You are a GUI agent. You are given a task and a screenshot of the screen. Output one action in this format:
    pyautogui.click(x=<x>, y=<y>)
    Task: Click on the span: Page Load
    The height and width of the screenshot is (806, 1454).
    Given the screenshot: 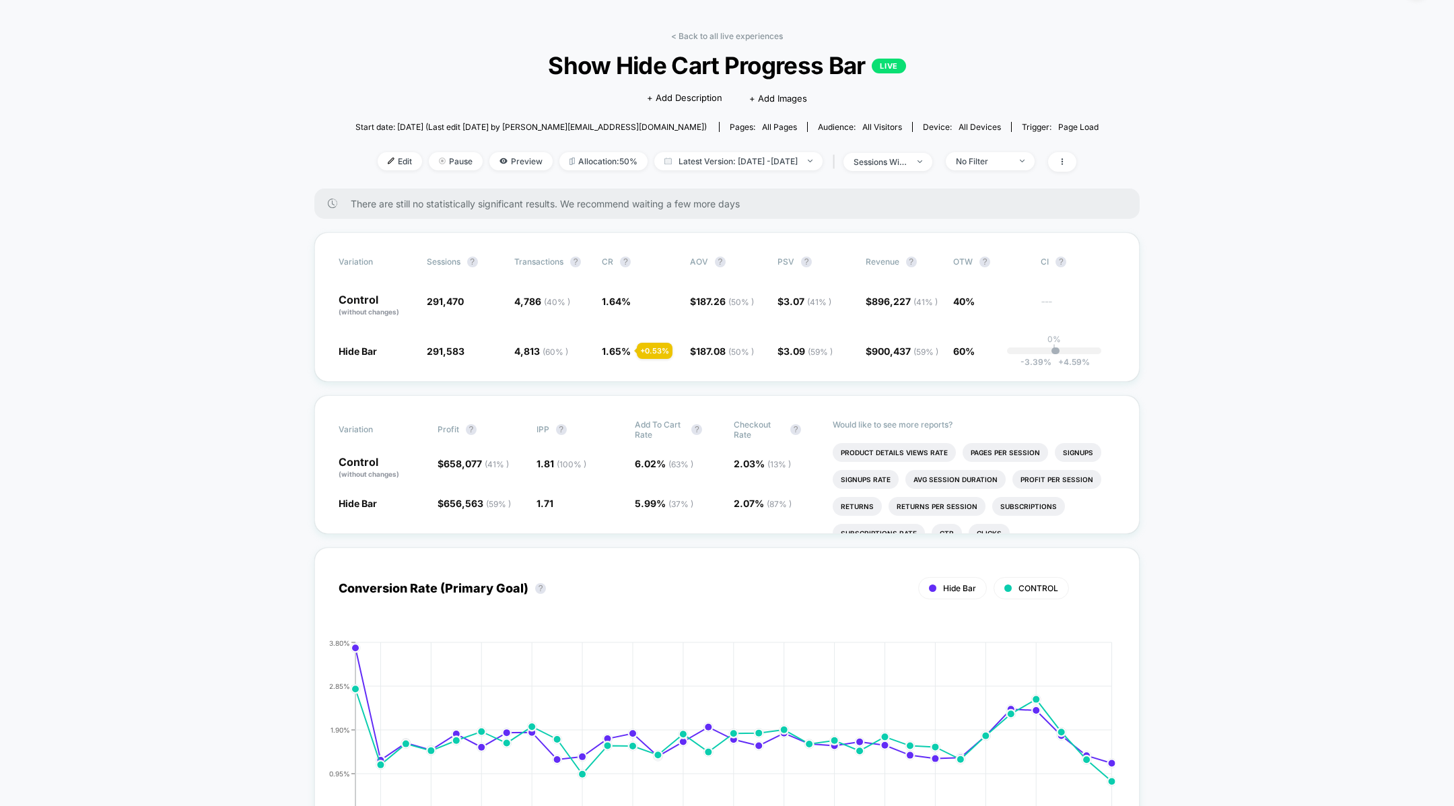 What is the action you would take?
    pyautogui.click(x=1079, y=127)
    